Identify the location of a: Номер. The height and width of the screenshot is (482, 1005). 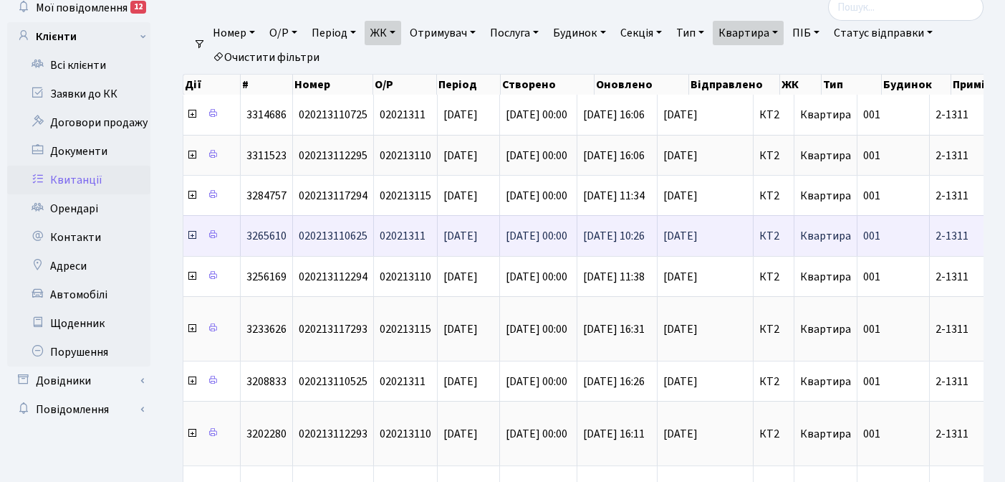
(234, 33).